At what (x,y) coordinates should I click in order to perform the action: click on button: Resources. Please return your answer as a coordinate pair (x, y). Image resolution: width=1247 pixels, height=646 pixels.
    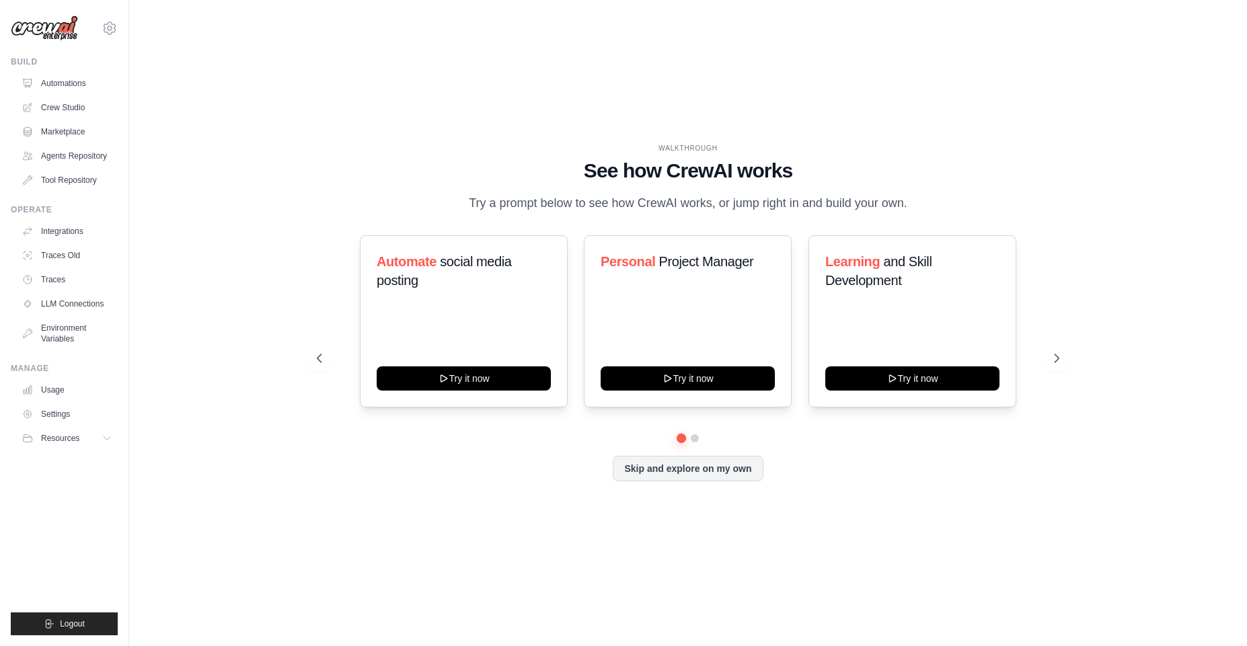
    Looking at the image, I should click on (67, 439).